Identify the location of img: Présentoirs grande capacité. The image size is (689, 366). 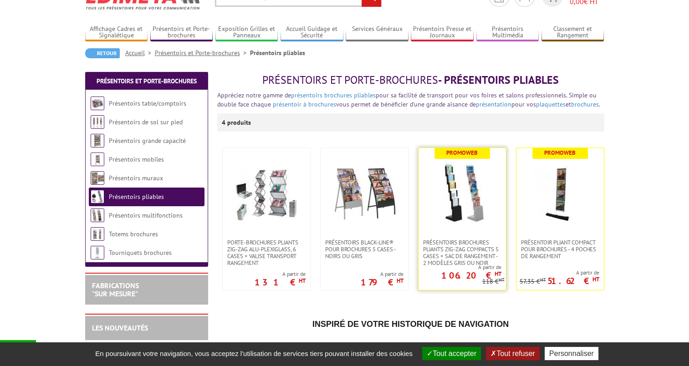
(97, 141).